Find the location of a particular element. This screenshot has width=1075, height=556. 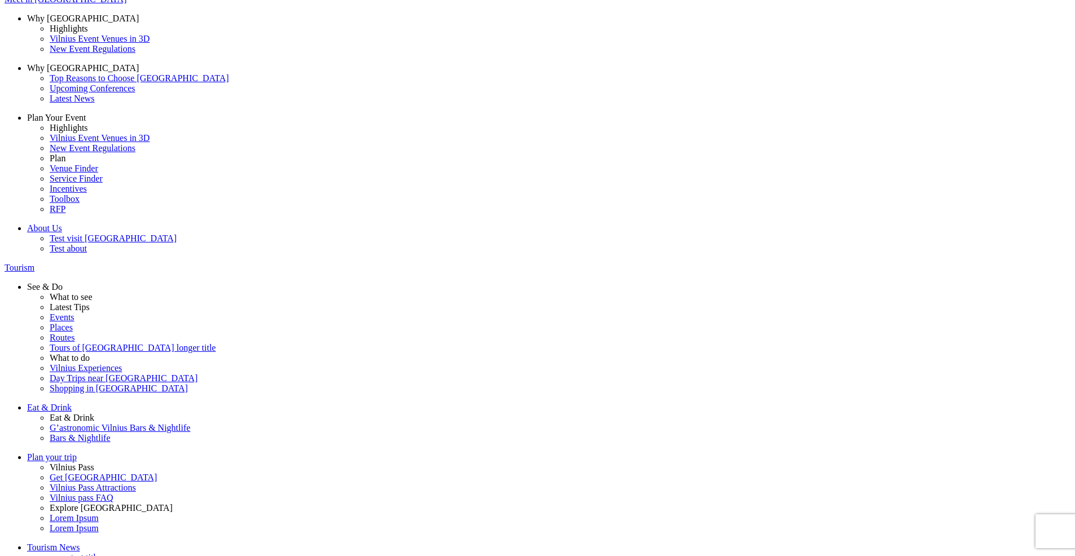

a: Bars & Nightlife is located at coordinates (560, 438).